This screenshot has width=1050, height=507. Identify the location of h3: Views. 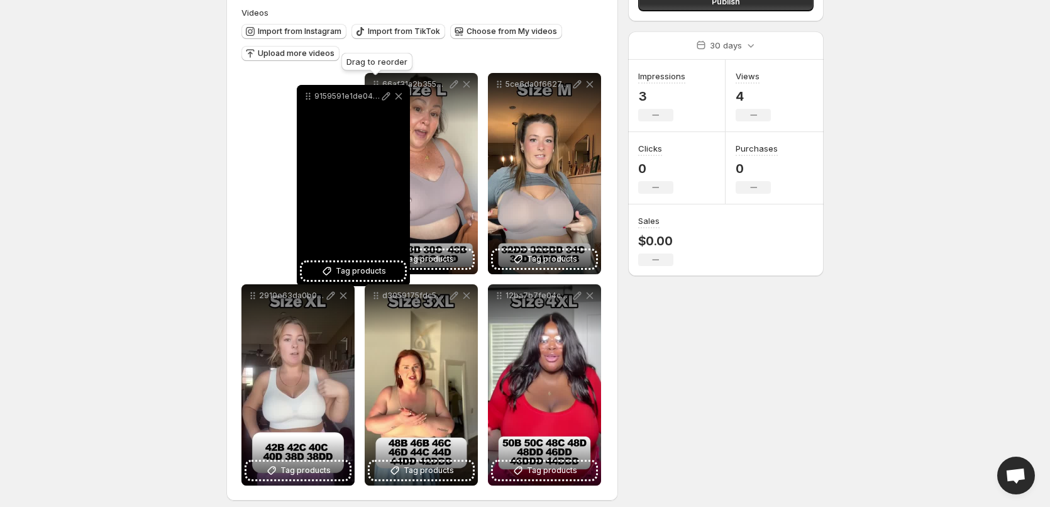
(747, 76).